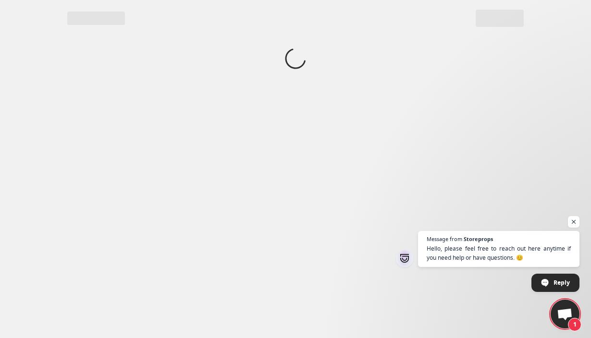 This screenshot has width=591, height=338. Describe the element at coordinates (565, 314) in the screenshot. I see `a: Open chat` at that location.